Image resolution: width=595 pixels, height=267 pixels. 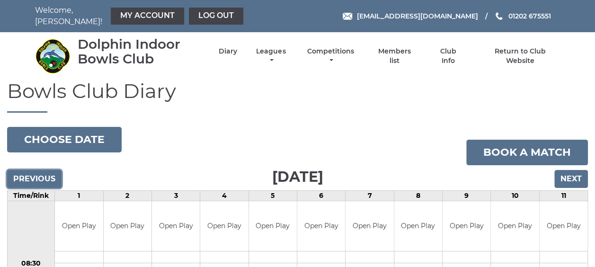 What do you see at coordinates (64, 140) in the screenshot?
I see `button: Choose date` at bounding box center [64, 140].